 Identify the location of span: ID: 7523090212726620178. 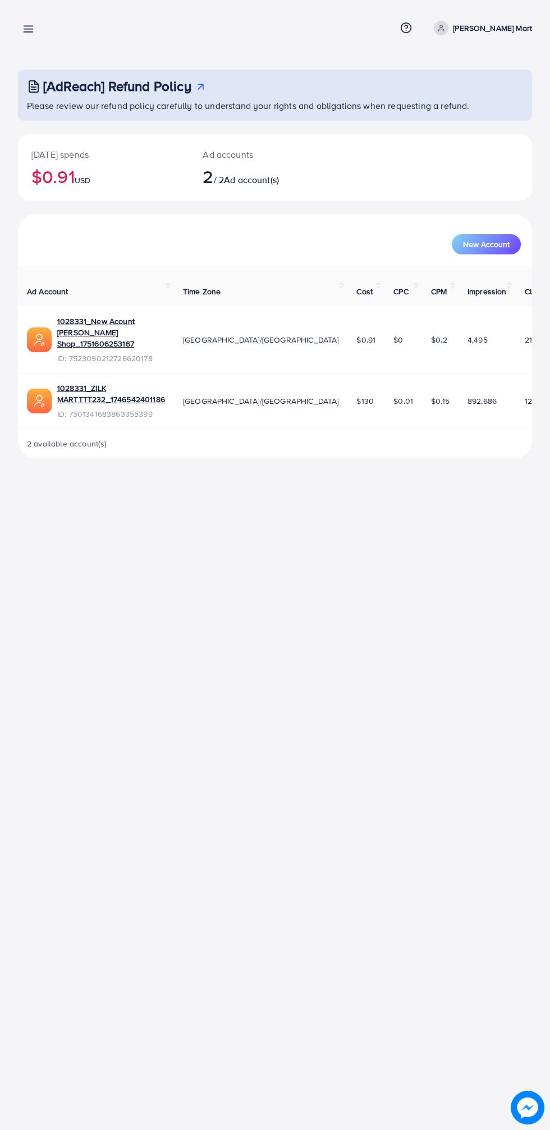
(111, 358).